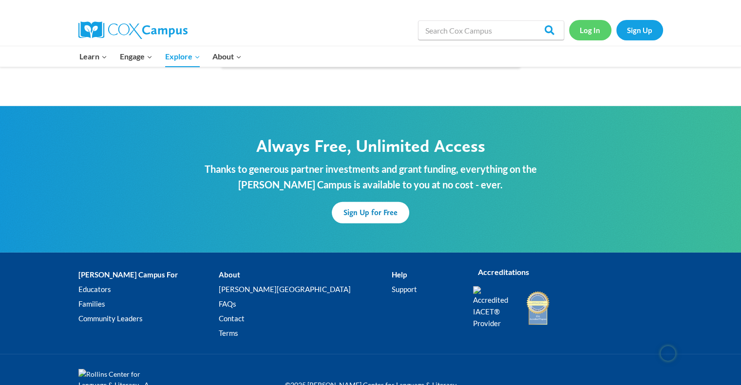 This screenshot has width=741, height=385. What do you see at coordinates (136, 56) in the screenshot?
I see `button: Child menu of Engage` at bounding box center [136, 56].